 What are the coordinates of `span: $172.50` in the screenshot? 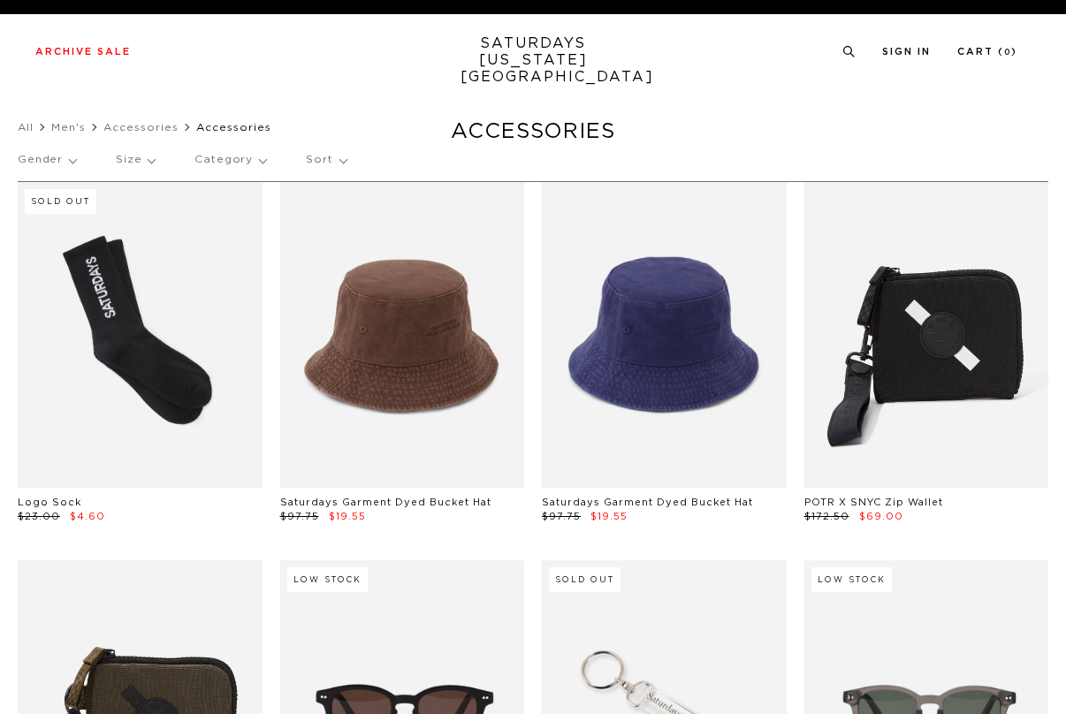 It's located at (827, 516).